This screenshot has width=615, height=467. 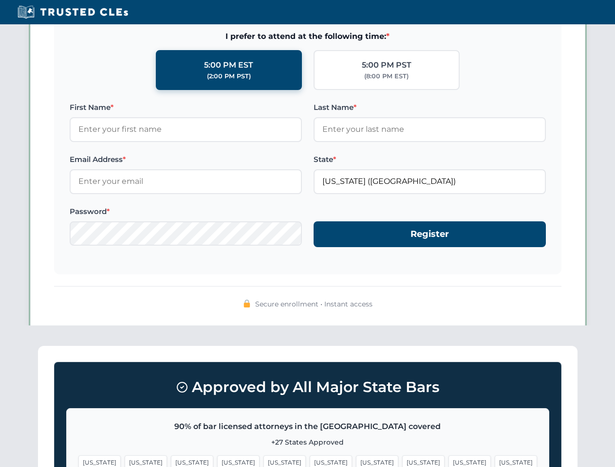 I want to click on img: Trusted CLEs, so click(x=73, y=12).